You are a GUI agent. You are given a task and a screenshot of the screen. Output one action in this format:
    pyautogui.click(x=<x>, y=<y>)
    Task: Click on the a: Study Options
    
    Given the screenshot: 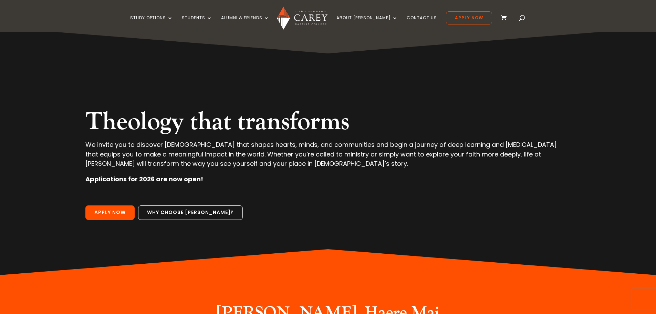 What is the action you would take?
    pyautogui.click(x=152, y=23)
    